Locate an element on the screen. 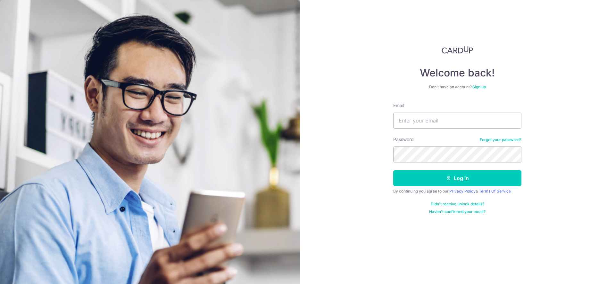  h4: Welcome back! is located at coordinates (457, 73).